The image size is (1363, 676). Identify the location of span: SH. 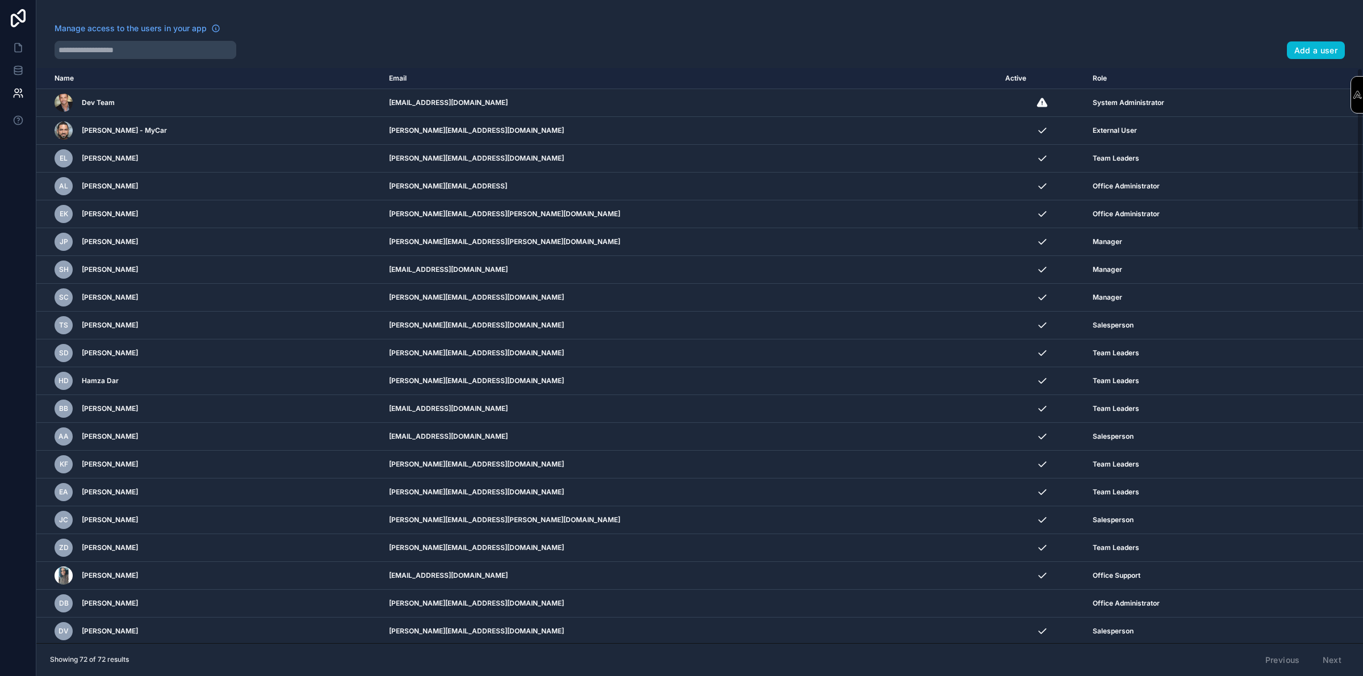
(64, 270).